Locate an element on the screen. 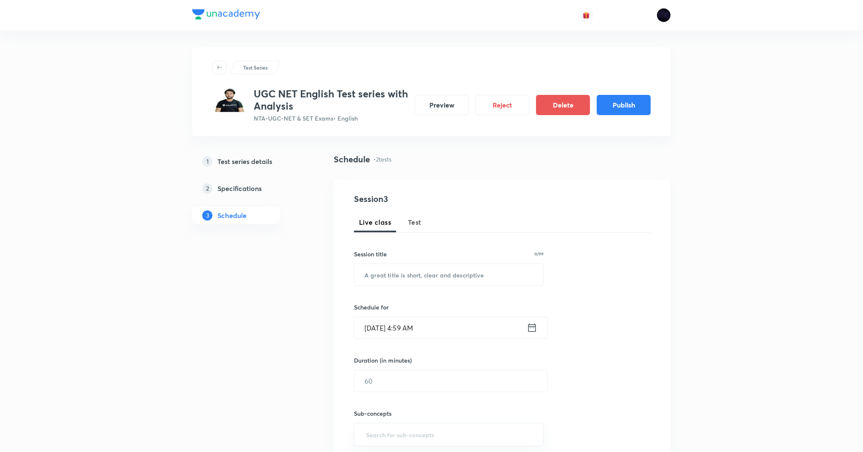 This screenshot has width=863, height=452. h5: Test series details is located at coordinates (245, 161).